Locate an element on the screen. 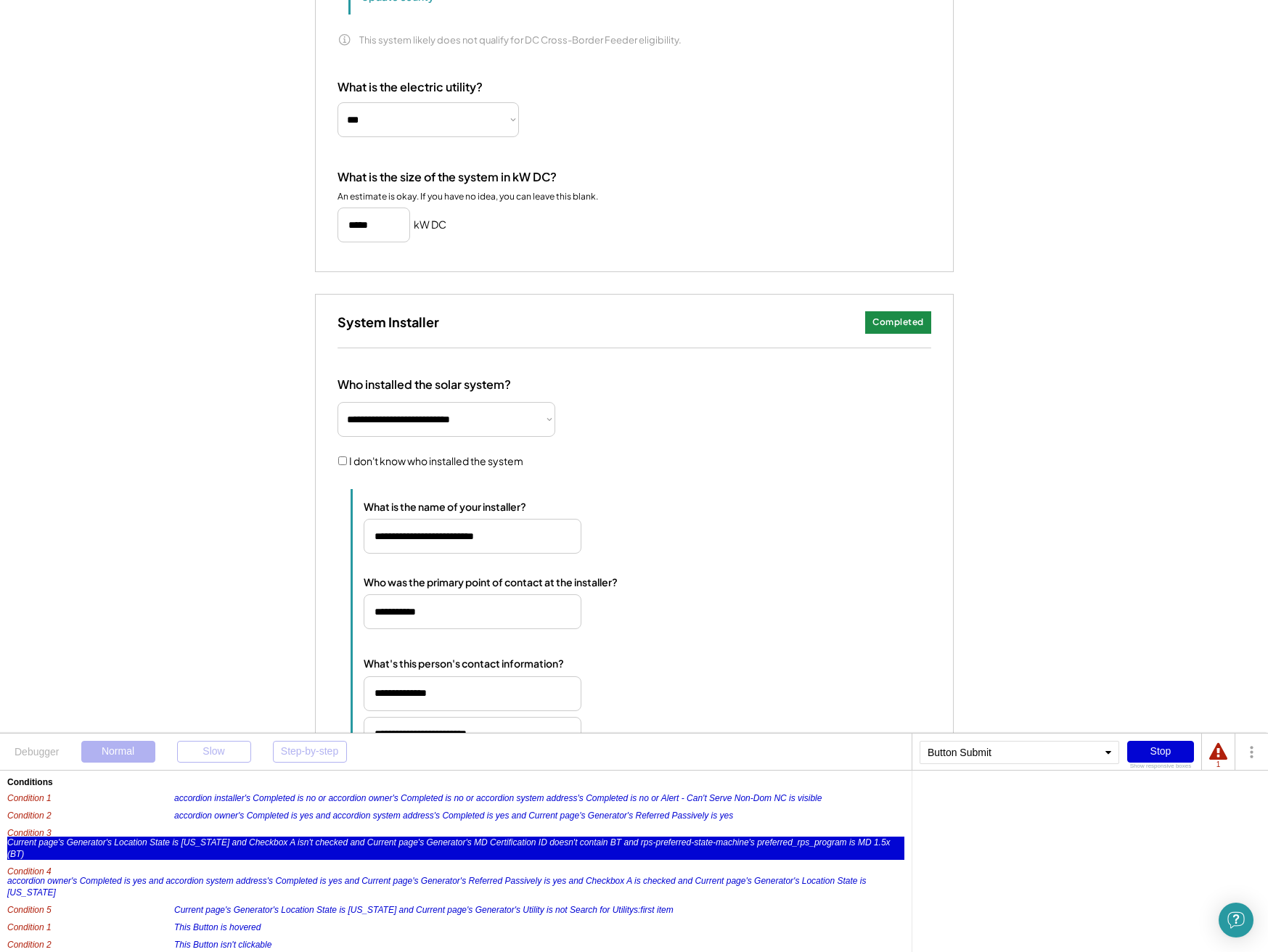 This screenshot has width=1268, height=952. div: Show responsive boxes is located at coordinates (1160, 766).